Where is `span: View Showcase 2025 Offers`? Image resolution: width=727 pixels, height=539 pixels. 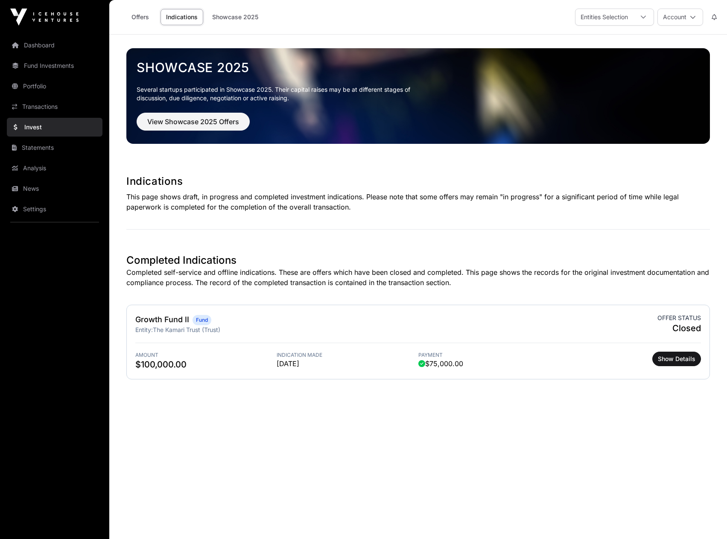 span: View Showcase 2025 Offers is located at coordinates (193, 122).